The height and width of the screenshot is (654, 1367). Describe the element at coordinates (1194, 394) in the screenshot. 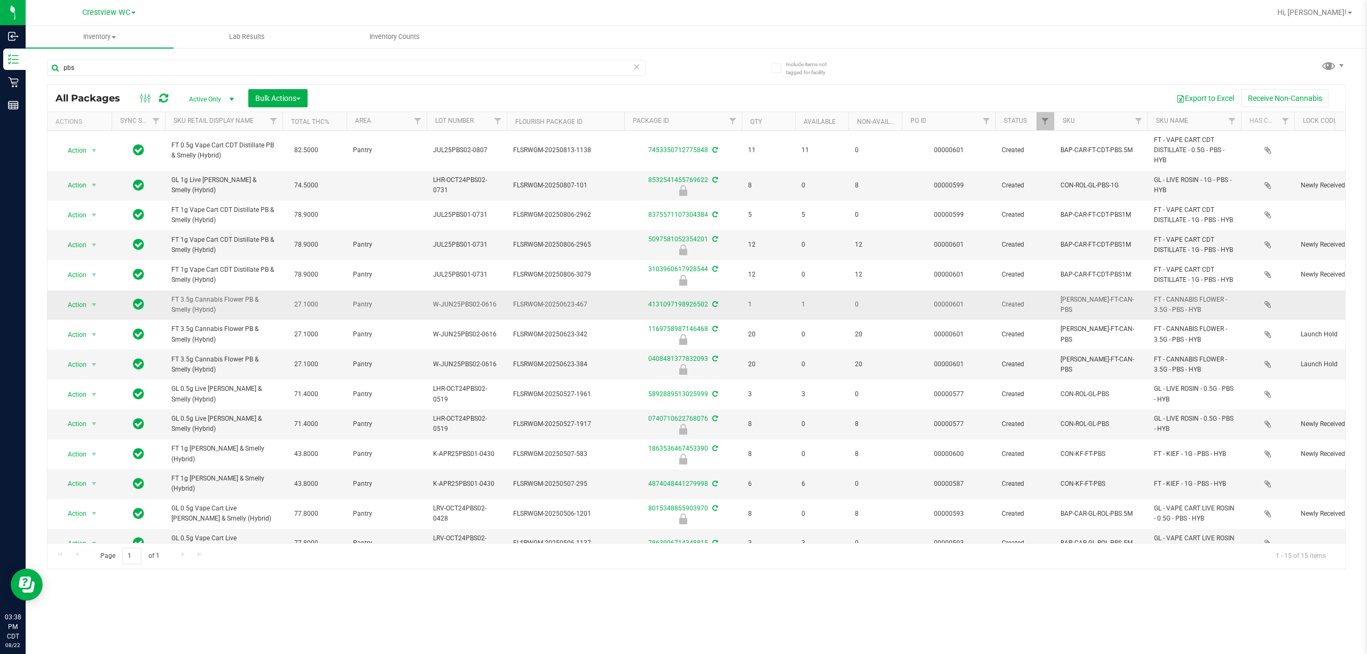

I see `span: GL - LIVE ROSIN - 0.5G - PBS - HYB` at that location.